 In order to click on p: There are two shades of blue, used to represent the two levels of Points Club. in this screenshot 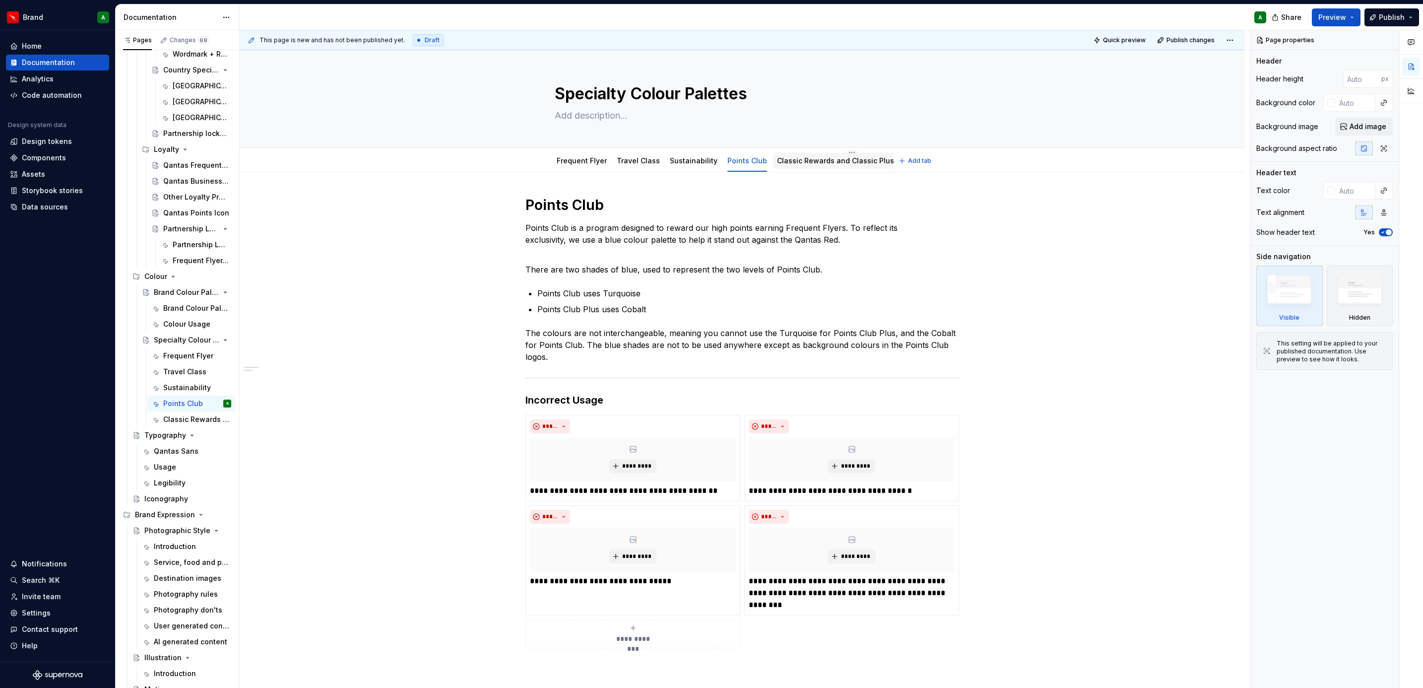, I will do `click(742, 269)`.